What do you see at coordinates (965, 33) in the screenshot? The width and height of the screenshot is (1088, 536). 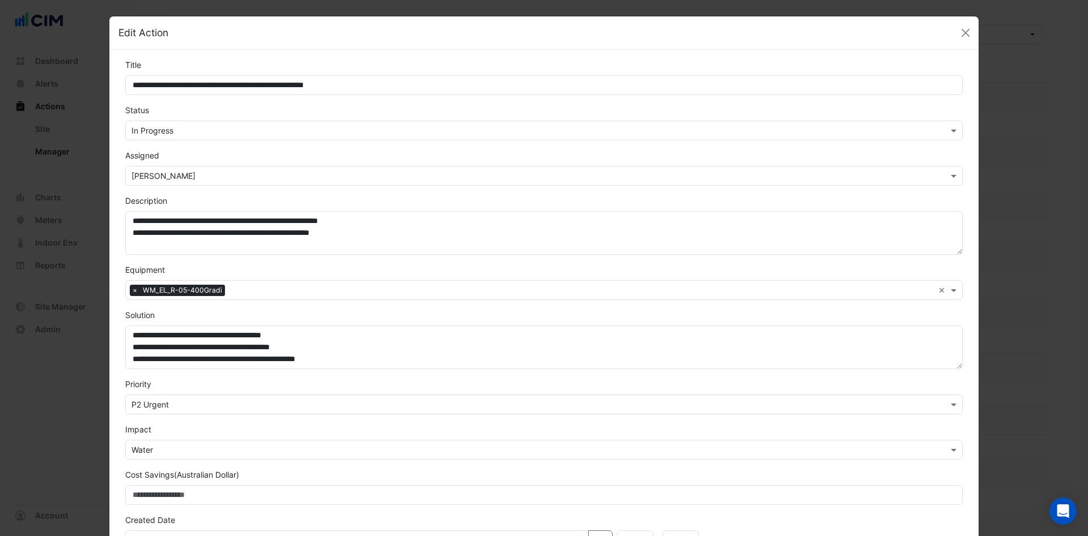 I see `button: Close` at bounding box center [965, 33].